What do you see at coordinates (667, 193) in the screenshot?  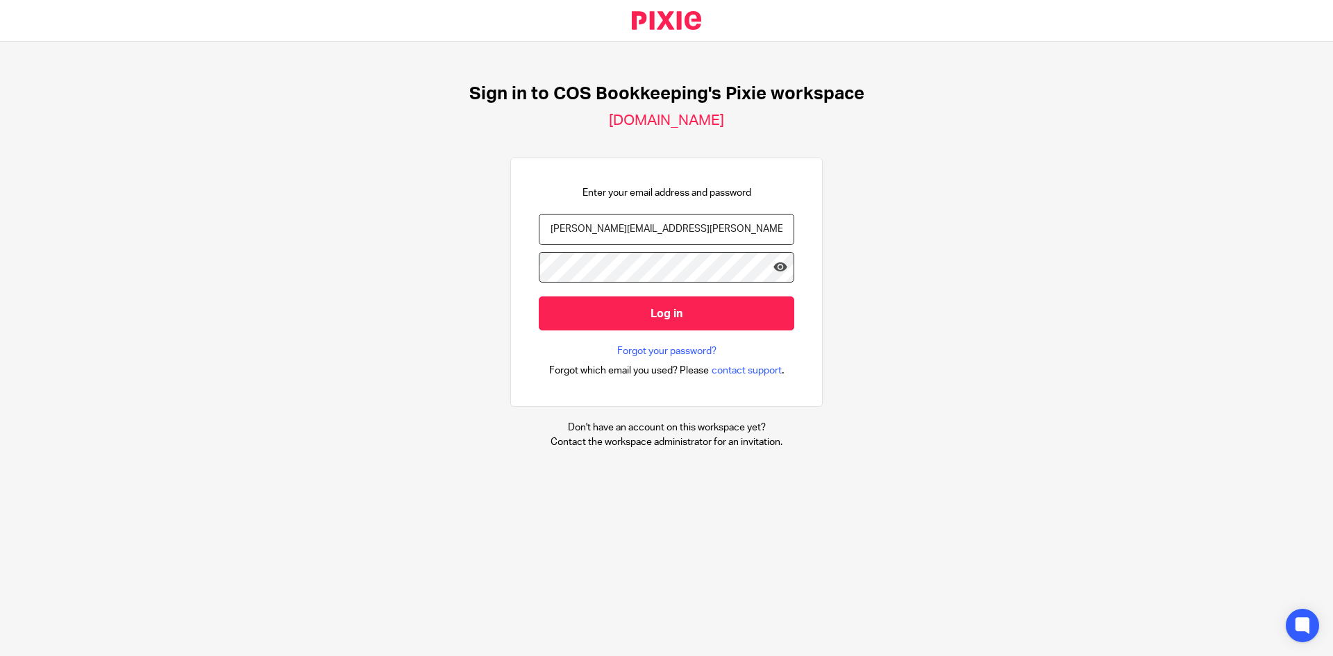 I see `p: Enter your email address and password` at bounding box center [667, 193].